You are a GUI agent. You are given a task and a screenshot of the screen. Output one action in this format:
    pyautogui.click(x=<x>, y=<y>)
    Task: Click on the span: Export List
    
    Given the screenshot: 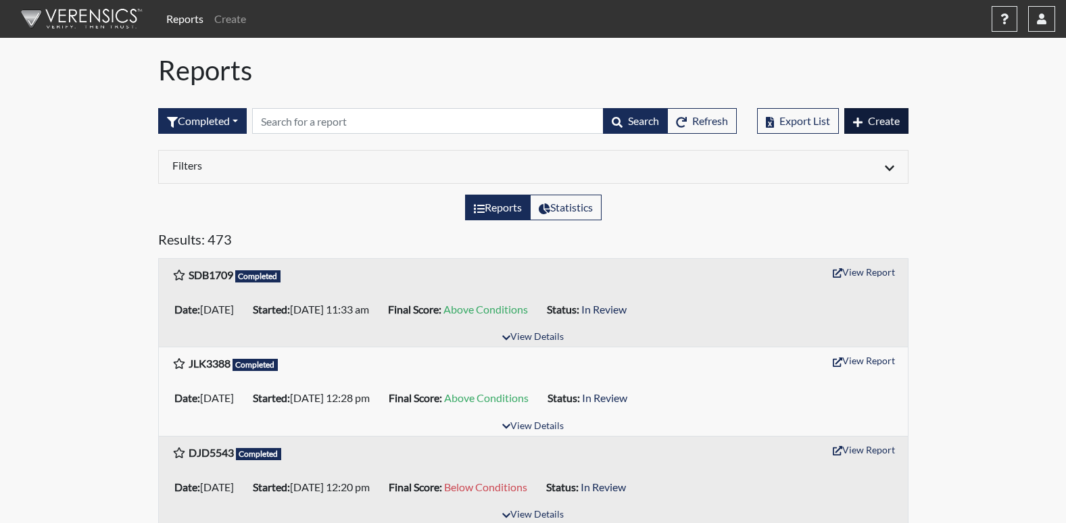 What is the action you would take?
    pyautogui.click(x=804, y=120)
    